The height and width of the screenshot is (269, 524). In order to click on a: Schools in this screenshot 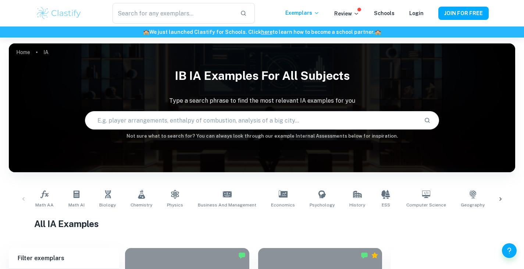, I will do `click(384, 13)`.